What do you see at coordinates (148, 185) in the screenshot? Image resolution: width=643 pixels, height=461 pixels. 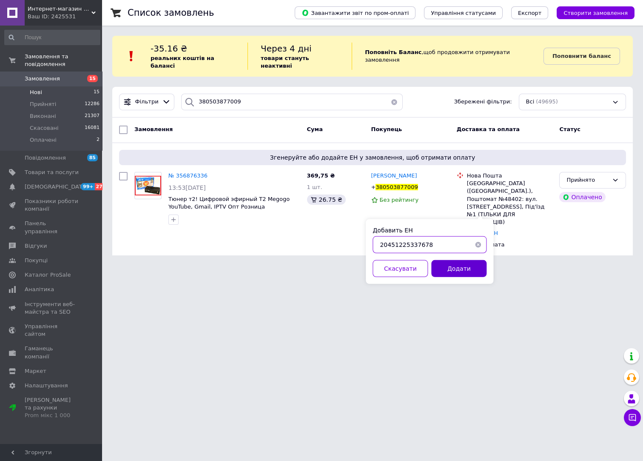 I see `img: Фото товару` at bounding box center [148, 185].